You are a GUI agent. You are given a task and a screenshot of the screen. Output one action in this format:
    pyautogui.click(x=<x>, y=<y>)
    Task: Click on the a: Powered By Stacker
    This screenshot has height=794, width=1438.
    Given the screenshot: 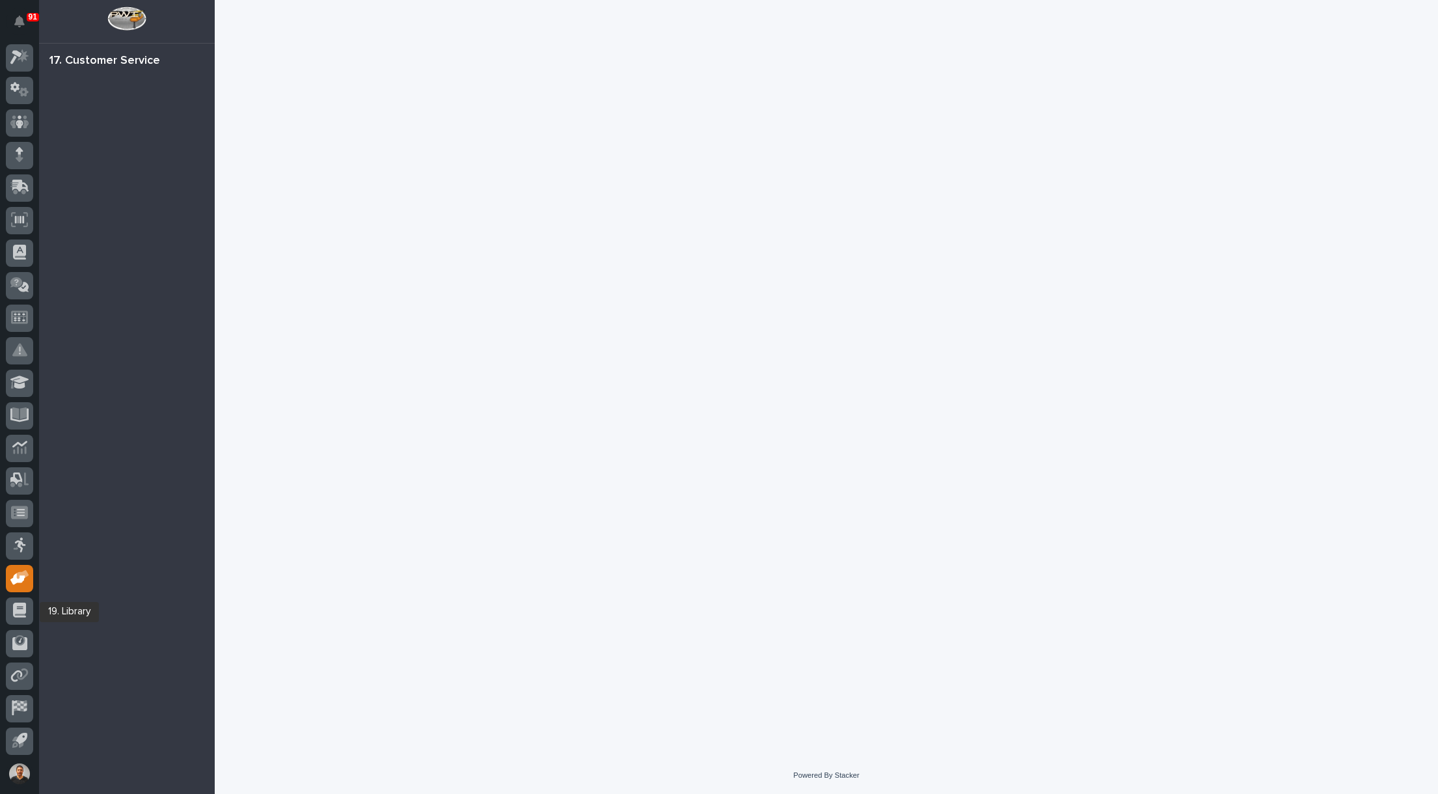 What is the action you would take?
    pyautogui.click(x=826, y=775)
    